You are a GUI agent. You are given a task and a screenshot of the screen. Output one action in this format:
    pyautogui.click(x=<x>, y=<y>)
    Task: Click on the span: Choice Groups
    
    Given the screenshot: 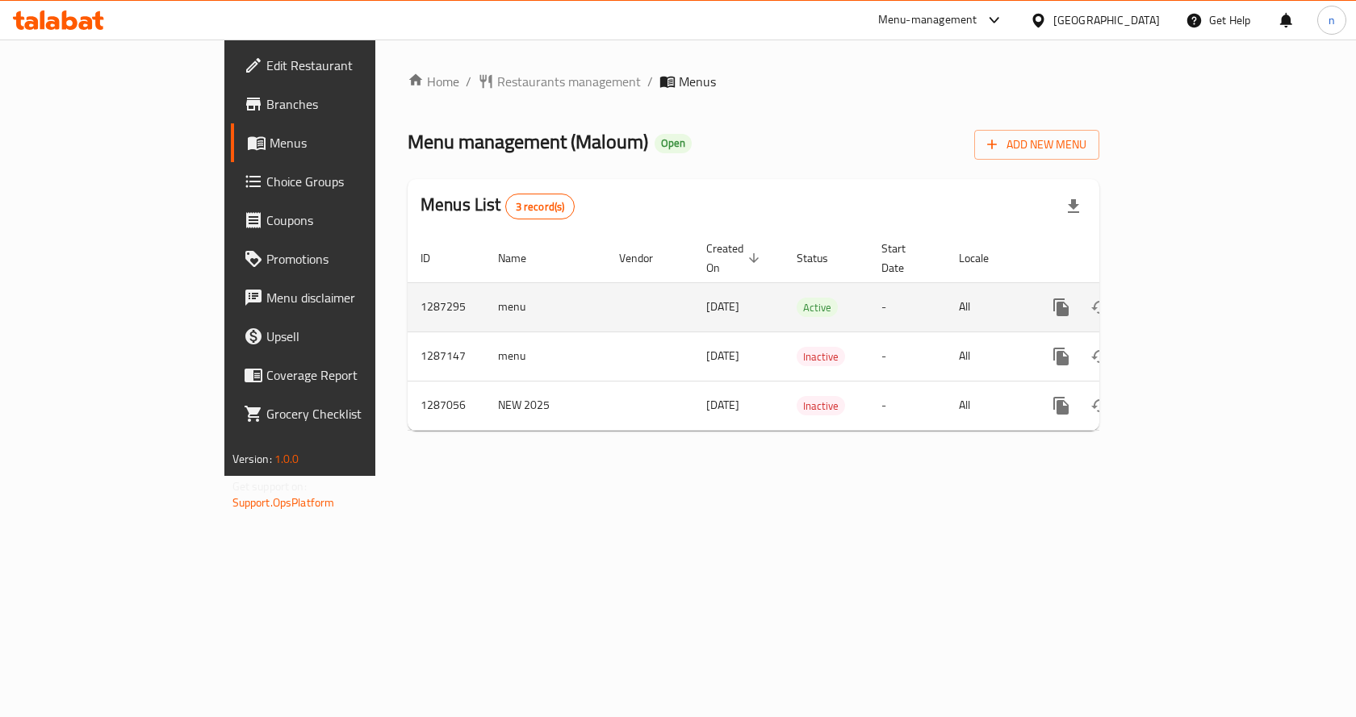 What is the action you would take?
    pyautogui.click(x=352, y=182)
    